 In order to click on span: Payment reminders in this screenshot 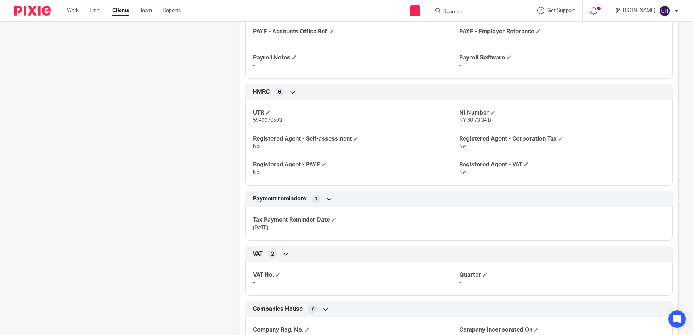, I will do `click(280, 199)`.